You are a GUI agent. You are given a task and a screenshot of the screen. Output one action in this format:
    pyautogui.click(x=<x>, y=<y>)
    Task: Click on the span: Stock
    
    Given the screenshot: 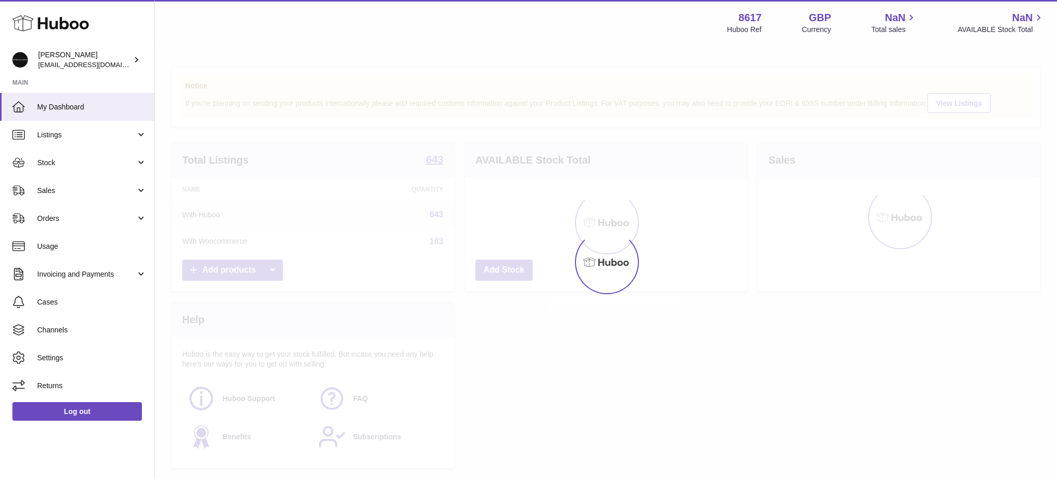 What is the action you would take?
    pyautogui.click(x=86, y=163)
    